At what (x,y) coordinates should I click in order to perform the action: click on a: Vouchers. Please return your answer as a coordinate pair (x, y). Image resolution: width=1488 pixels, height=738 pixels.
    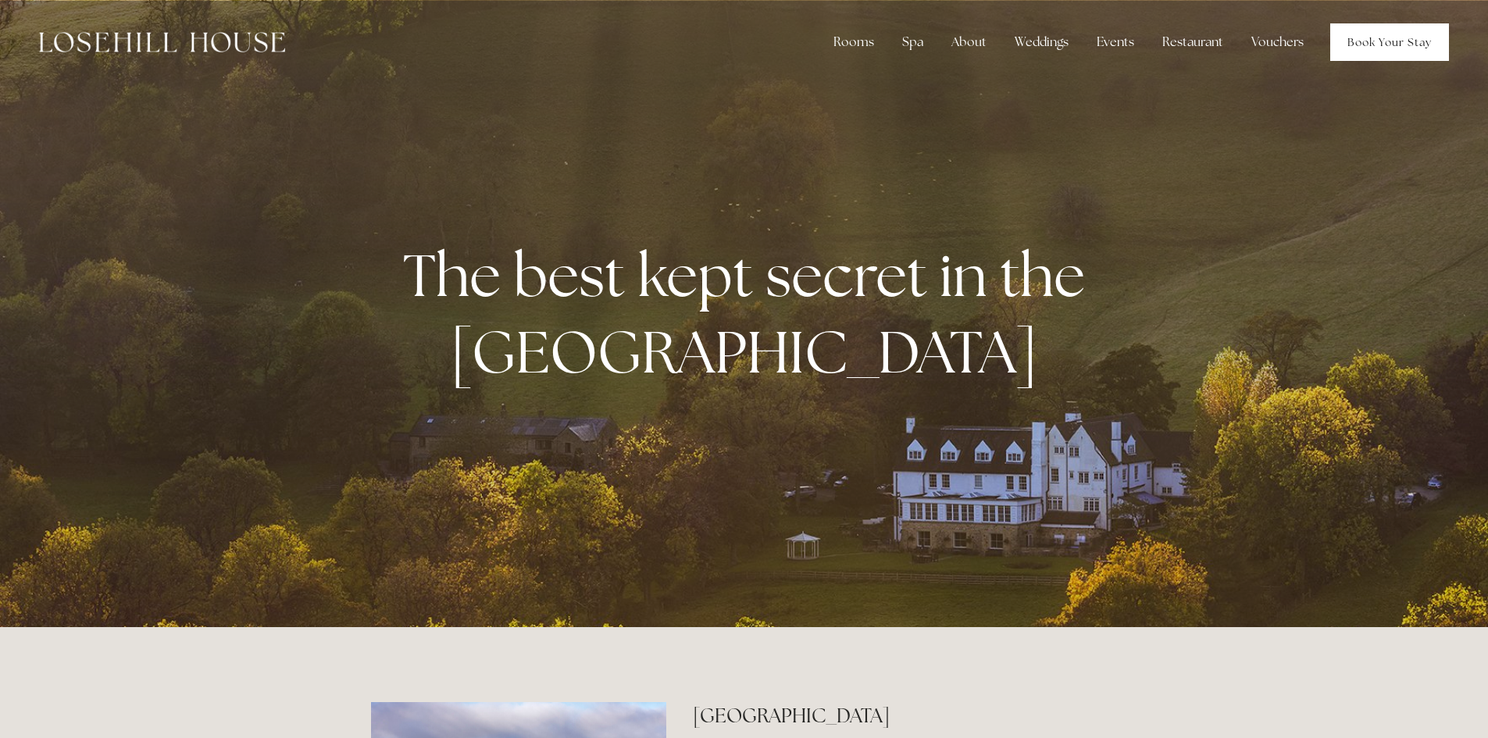
    Looking at the image, I should click on (1277, 42).